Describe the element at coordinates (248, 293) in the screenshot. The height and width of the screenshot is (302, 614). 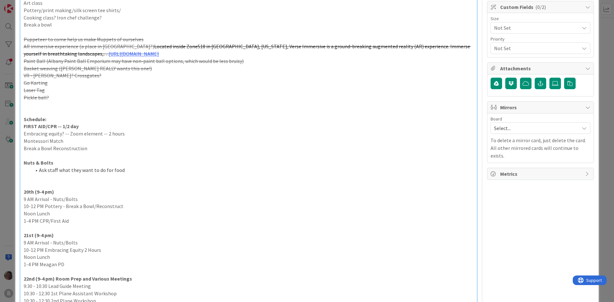
I see `p: 10:30 - 12:30 1st Plane Assistant Workshop` at that location.